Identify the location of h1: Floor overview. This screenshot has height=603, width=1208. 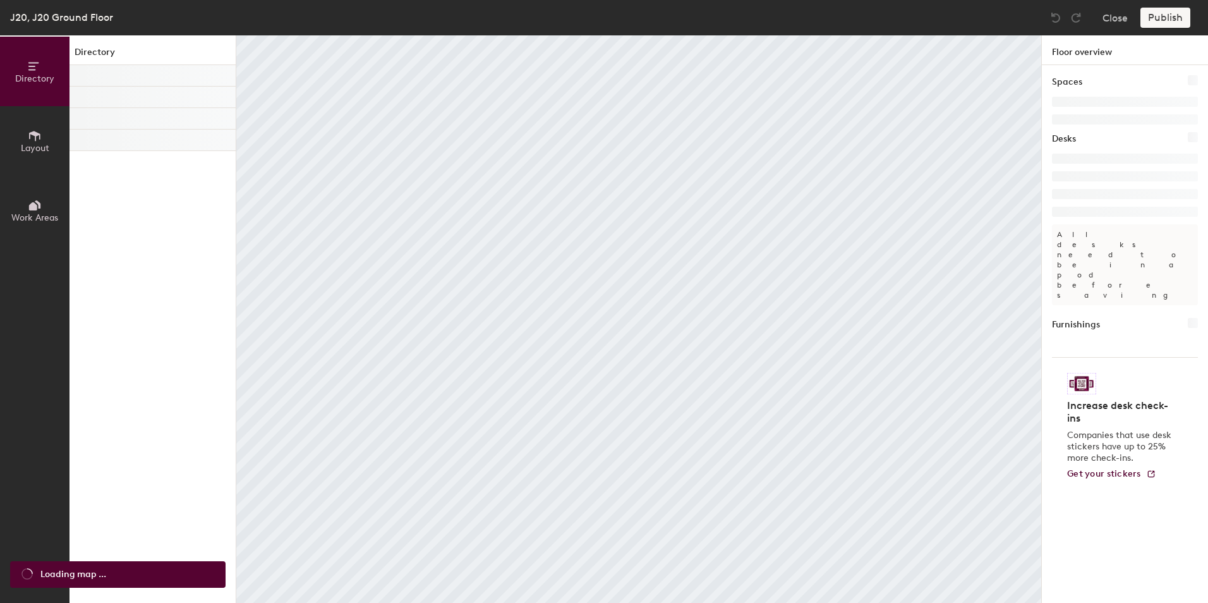
(1125, 50).